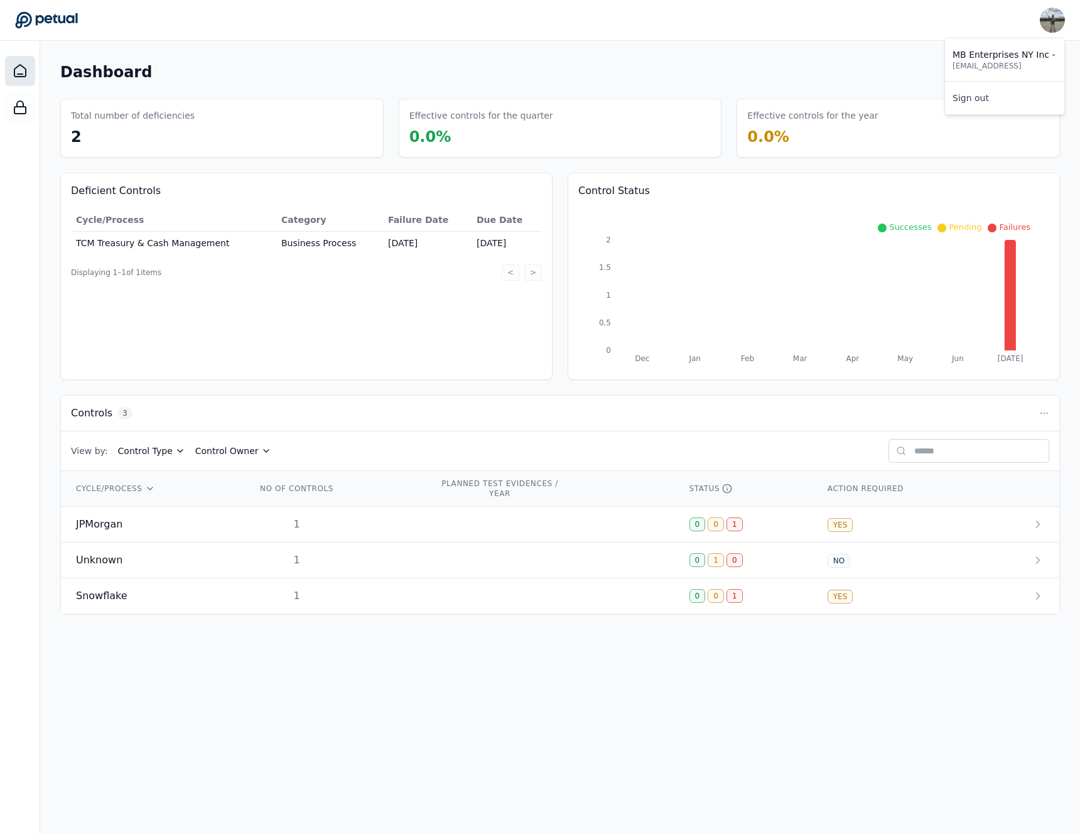  I want to click on span: JPMorgan, so click(99, 524).